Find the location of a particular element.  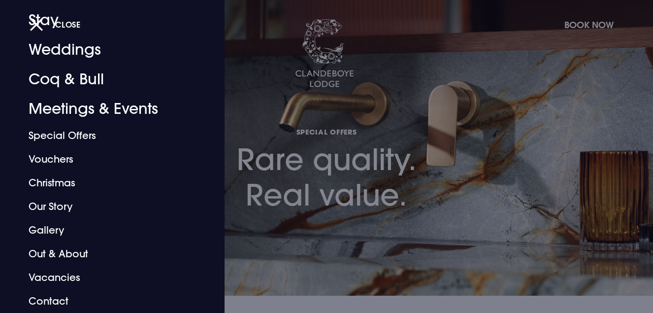

a: Vacancies is located at coordinates (105, 277).